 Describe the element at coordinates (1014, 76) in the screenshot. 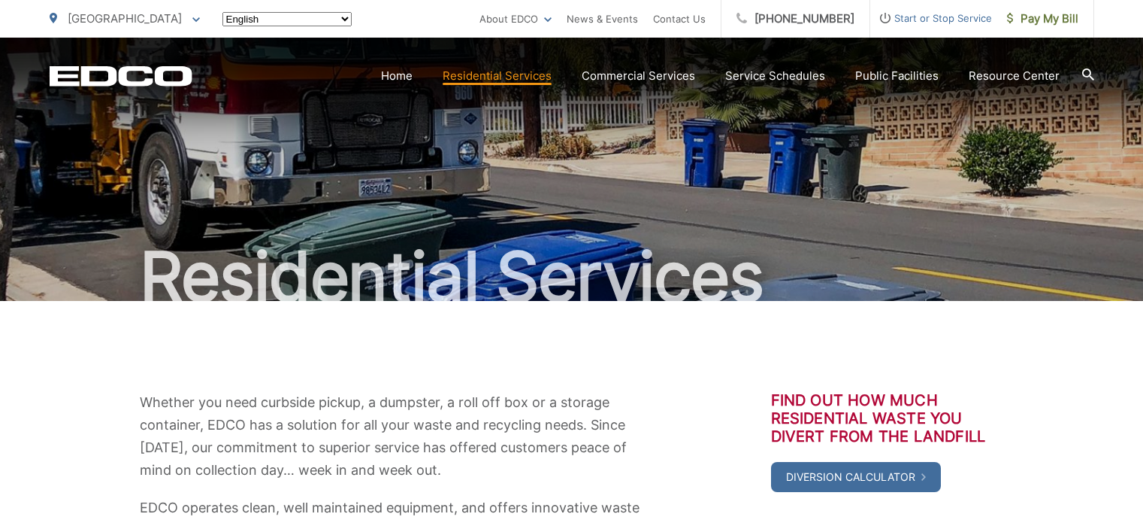

I see `a: Resource Center` at that location.